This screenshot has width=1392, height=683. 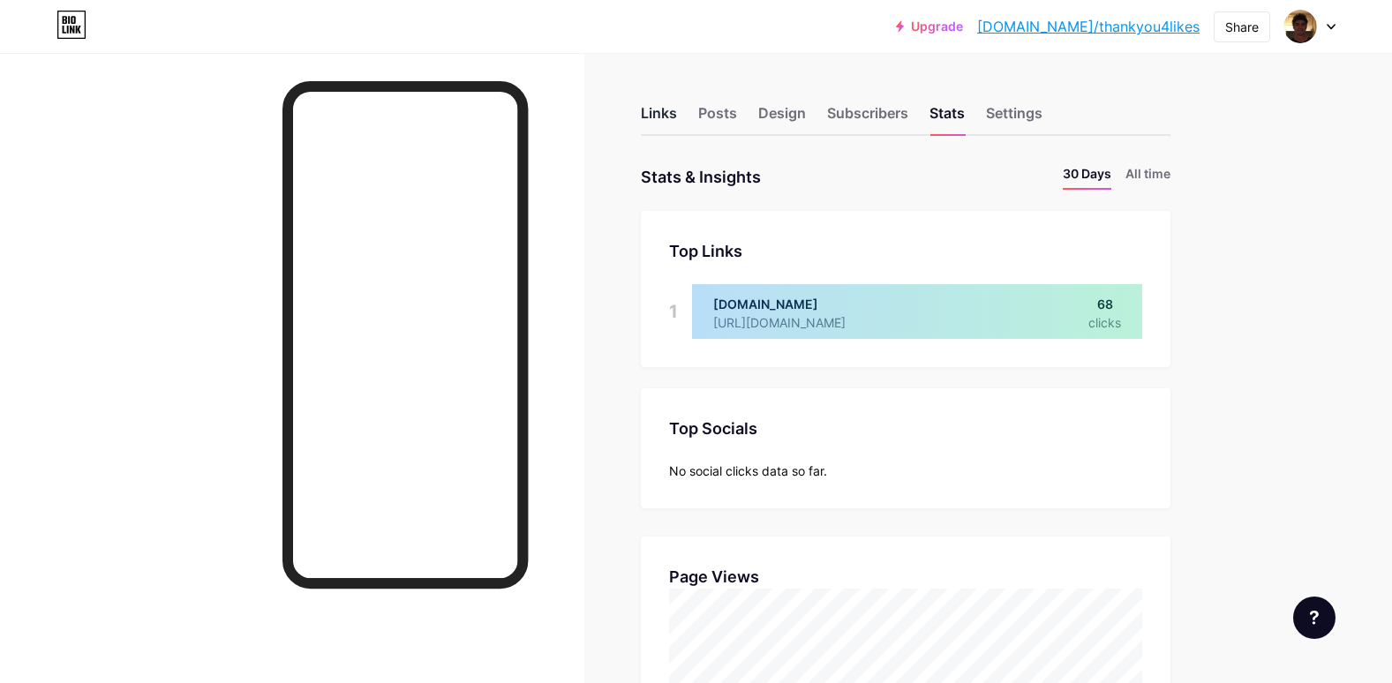 I want to click on a: Upgrade, so click(x=929, y=26).